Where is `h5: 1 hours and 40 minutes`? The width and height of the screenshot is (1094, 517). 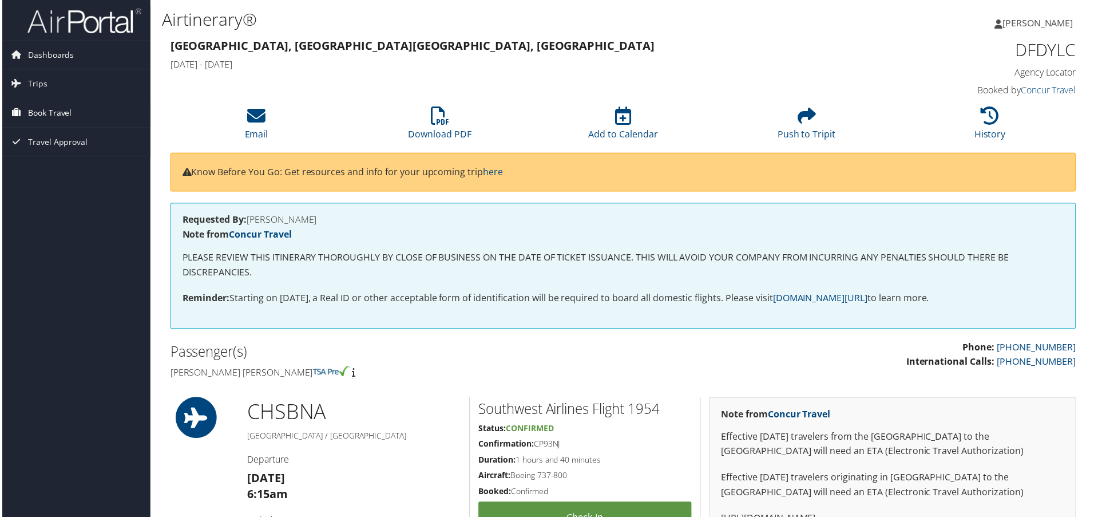 h5: 1 hours and 40 minutes is located at coordinates (585, 462).